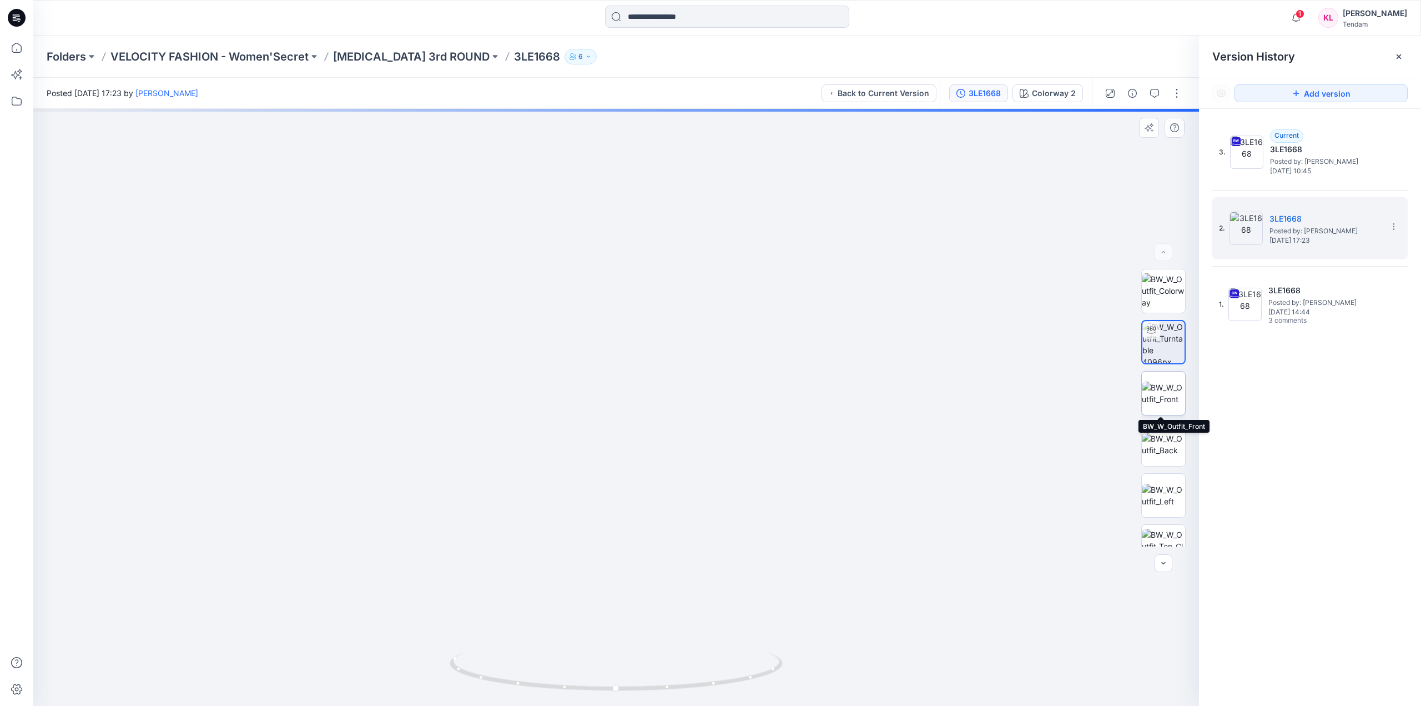  I want to click on span: 1., so click(1221, 304).